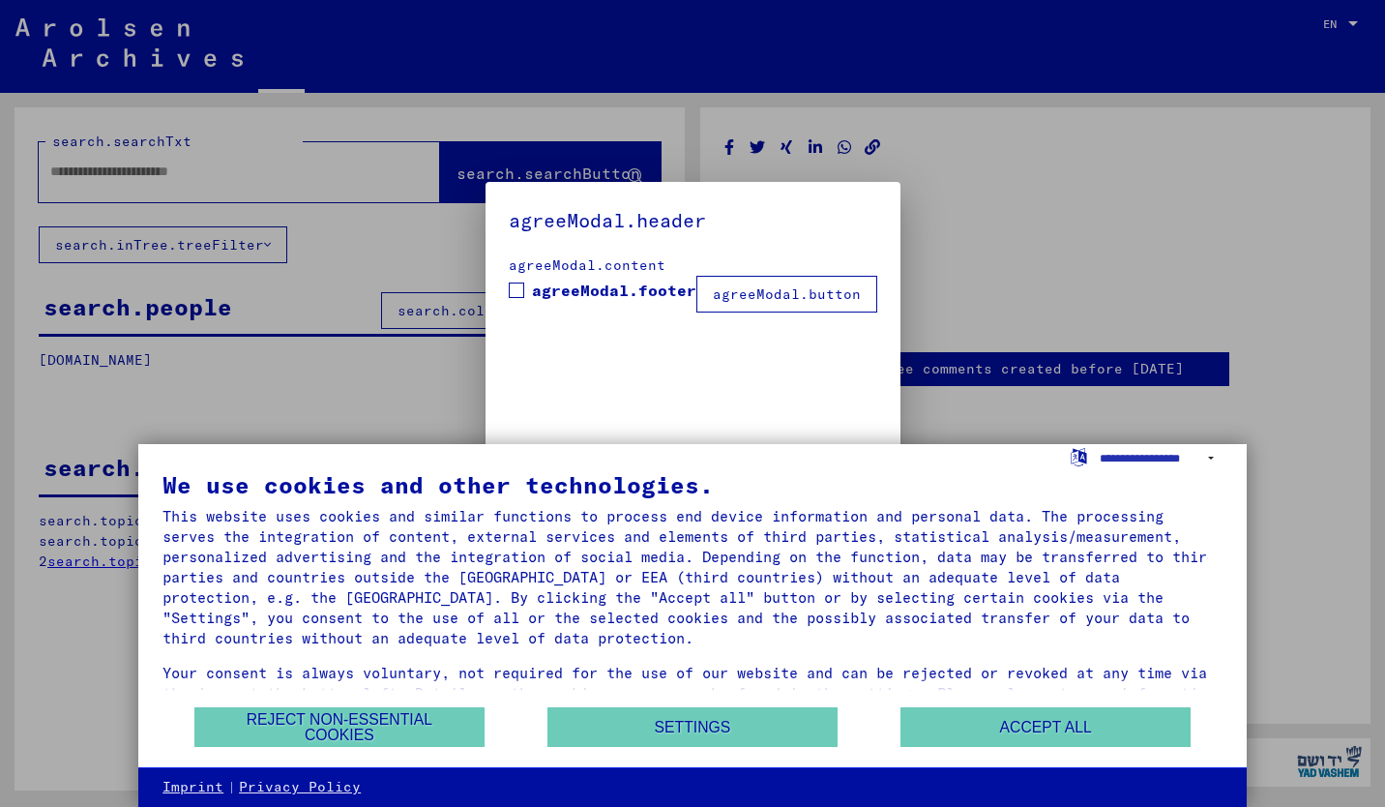 The height and width of the screenshot is (807, 1385). What do you see at coordinates (693, 485) in the screenshot?
I see `div: We use cookies and other technologies.` at bounding box center [693, 485].